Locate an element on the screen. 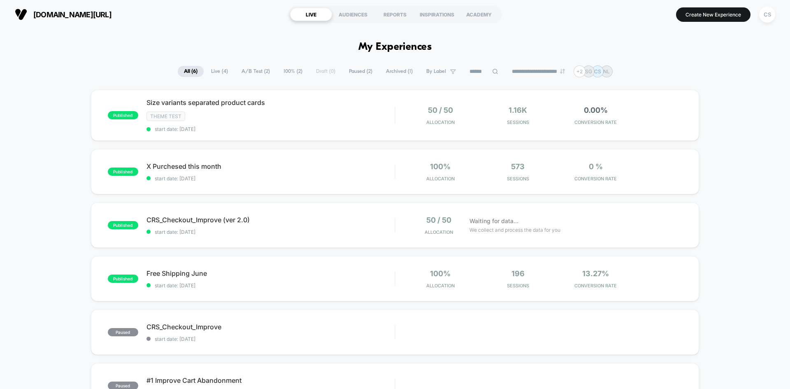 The image size is (790, 389). button: CS is located at coordinates (767, 14).